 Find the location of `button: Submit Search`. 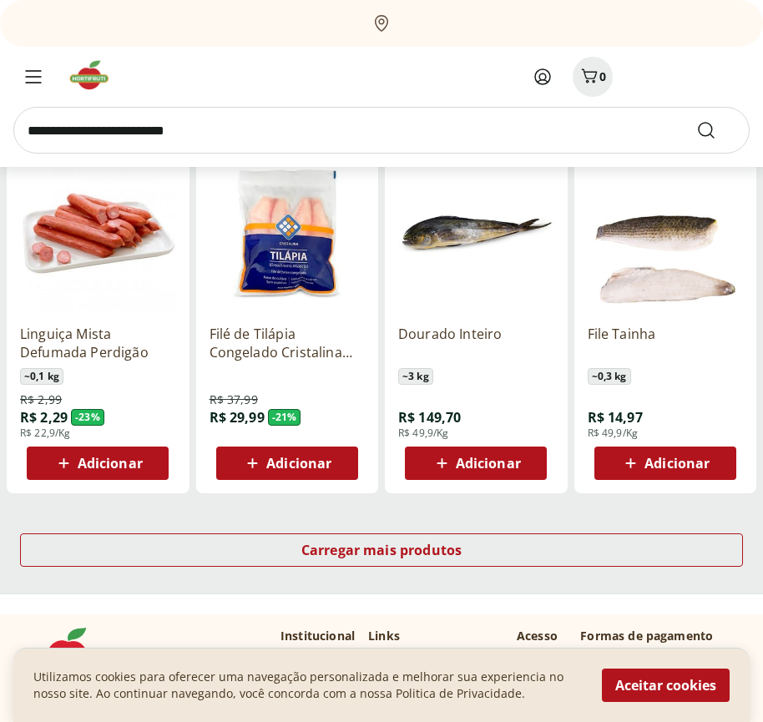

button: Submit Search is located at coordinates (716, 130).